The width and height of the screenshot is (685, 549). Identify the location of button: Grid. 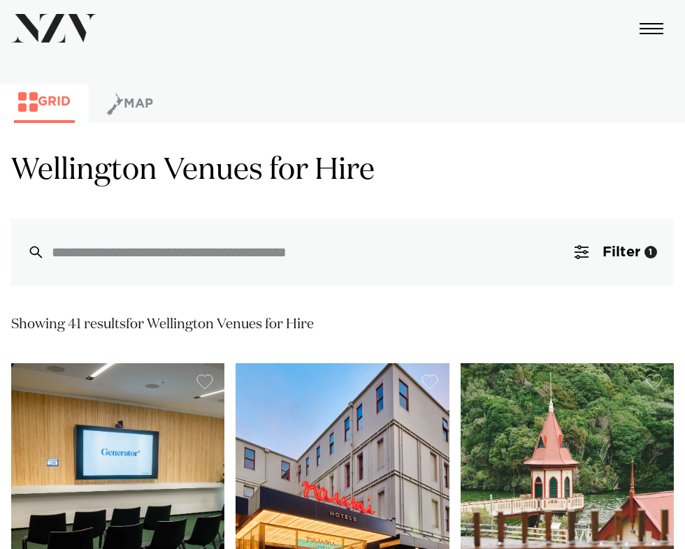
(44, 107).